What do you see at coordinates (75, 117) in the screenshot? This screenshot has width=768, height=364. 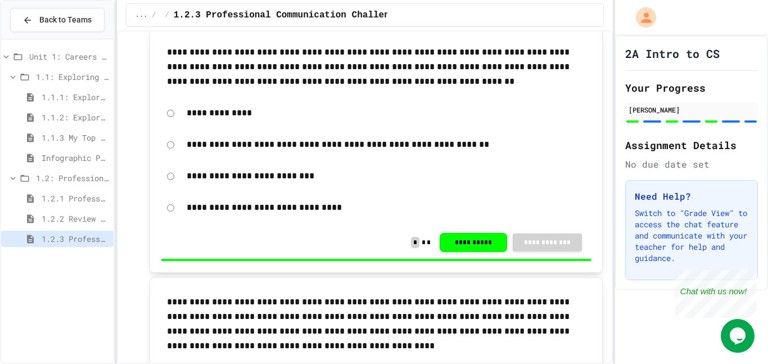 I see `span: 1.1.2: Exploring CS Careers - Review` at bounding box center [75, 117].